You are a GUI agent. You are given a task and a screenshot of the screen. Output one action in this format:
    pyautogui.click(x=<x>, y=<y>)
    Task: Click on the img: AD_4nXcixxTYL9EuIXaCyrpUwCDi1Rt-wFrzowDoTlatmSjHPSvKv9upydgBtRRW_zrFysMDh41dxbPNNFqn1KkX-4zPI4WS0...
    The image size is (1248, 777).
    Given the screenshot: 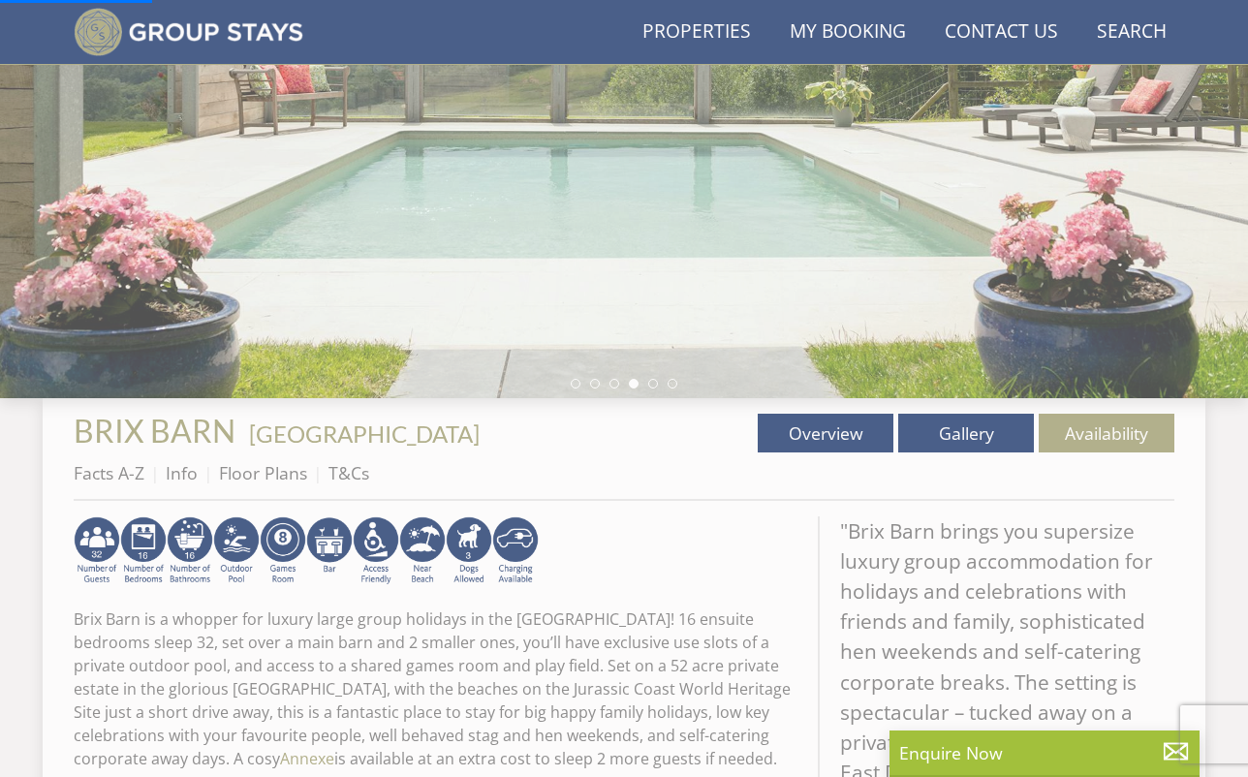 What is the action you would take?
    pyautogui.click(x=143, y=551)
    